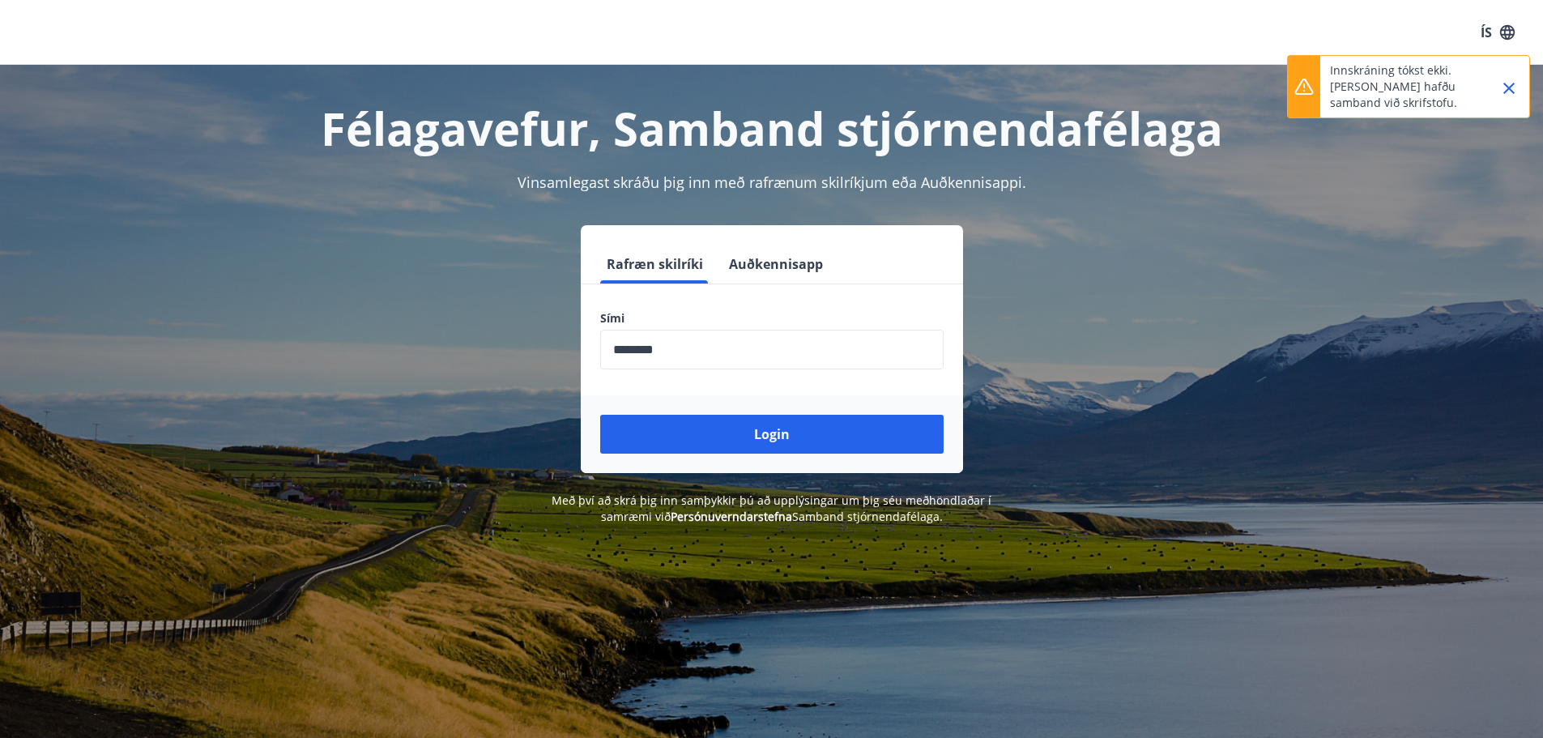 Image resolution: width=1543 pixels, height=738 pixels. Describe the element at coordinates (772, 318) in the screenshot. I see `label: Sími` at that location.